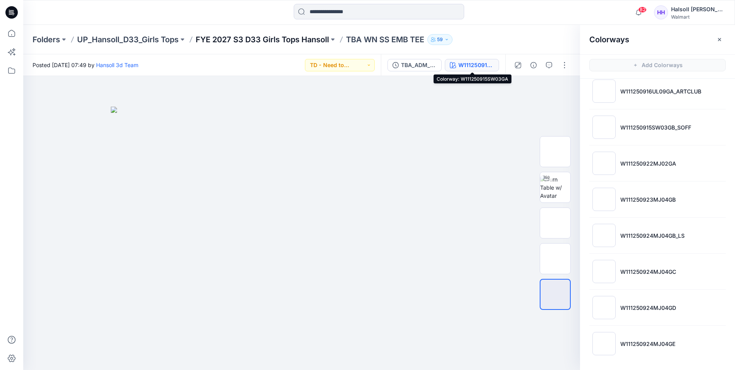 The width and height of the screenshot is (735, 370). Describe the element at coordinates (604, 127) in the screenshot. I see `img: W111250915SW03GB_SOFF` at that location.